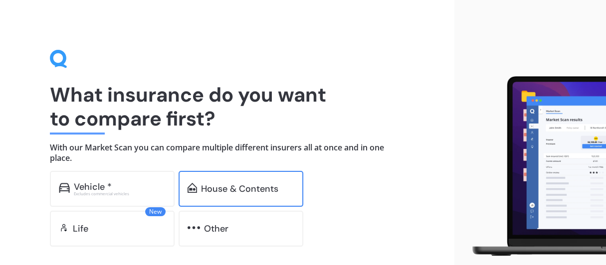 The width and height of the screenshot is (606, 265). I want to click on h1: What insurance do you want to compare first?, so click(227, 107).